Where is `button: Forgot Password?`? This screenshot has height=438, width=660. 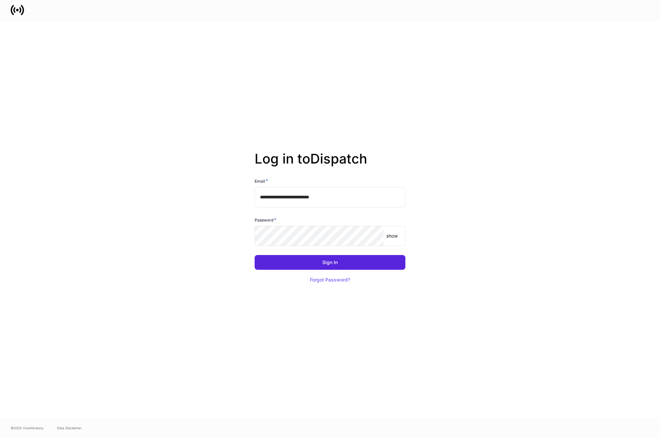 button: Forgot Password? is located at coordinates (330, 280).